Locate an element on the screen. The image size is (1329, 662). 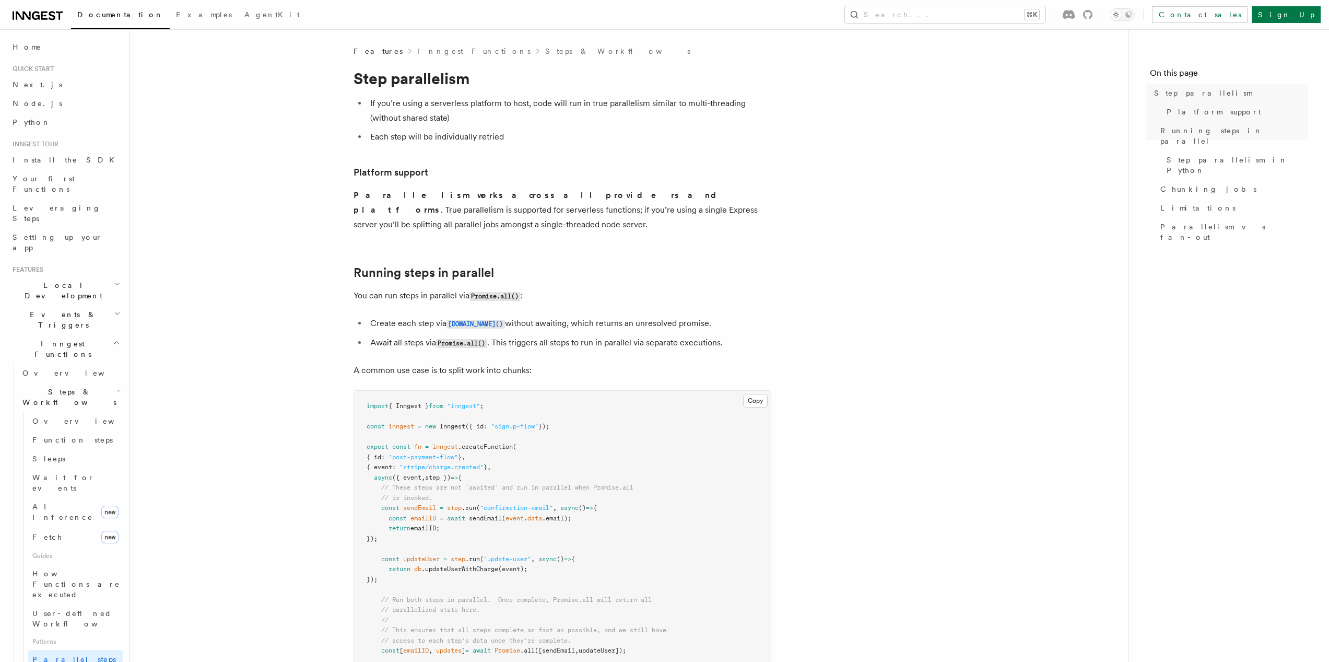
li: Await all steps via . This triggers all steps to run in parallel via separate executions. is located at coordinates (569, 343).